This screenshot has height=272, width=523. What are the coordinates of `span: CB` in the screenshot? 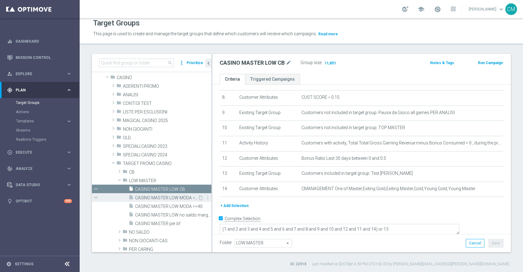 It's located at (170, 172).